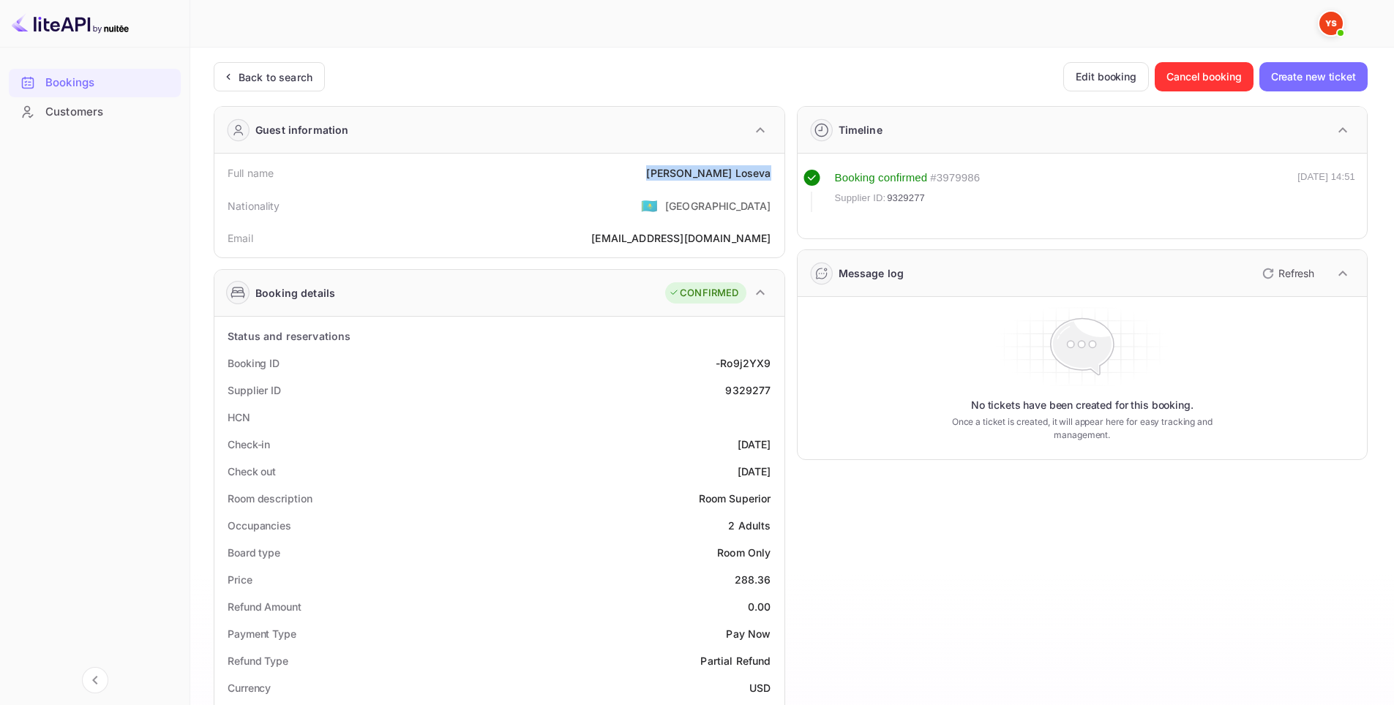 Image resolution: width=1394 pixels, height=705 pixels. Describe the element at coordinates (239, 417) in the screenshot. I see `div: HCN` at that location.